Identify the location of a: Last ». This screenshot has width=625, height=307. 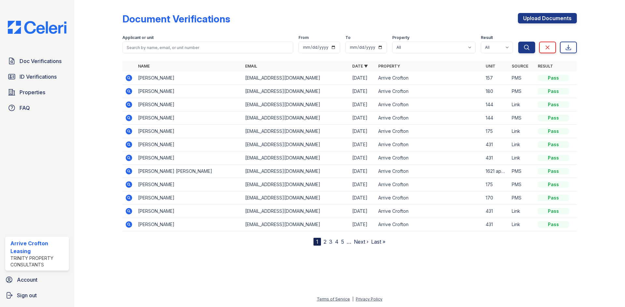
(378, 242).